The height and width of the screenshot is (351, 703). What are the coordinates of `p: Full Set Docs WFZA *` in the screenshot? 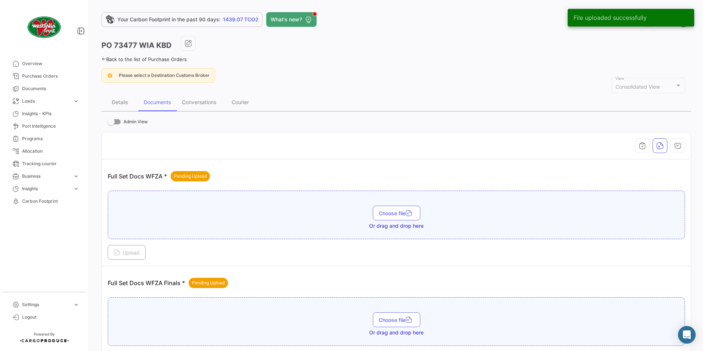 It's located at (159, 176).